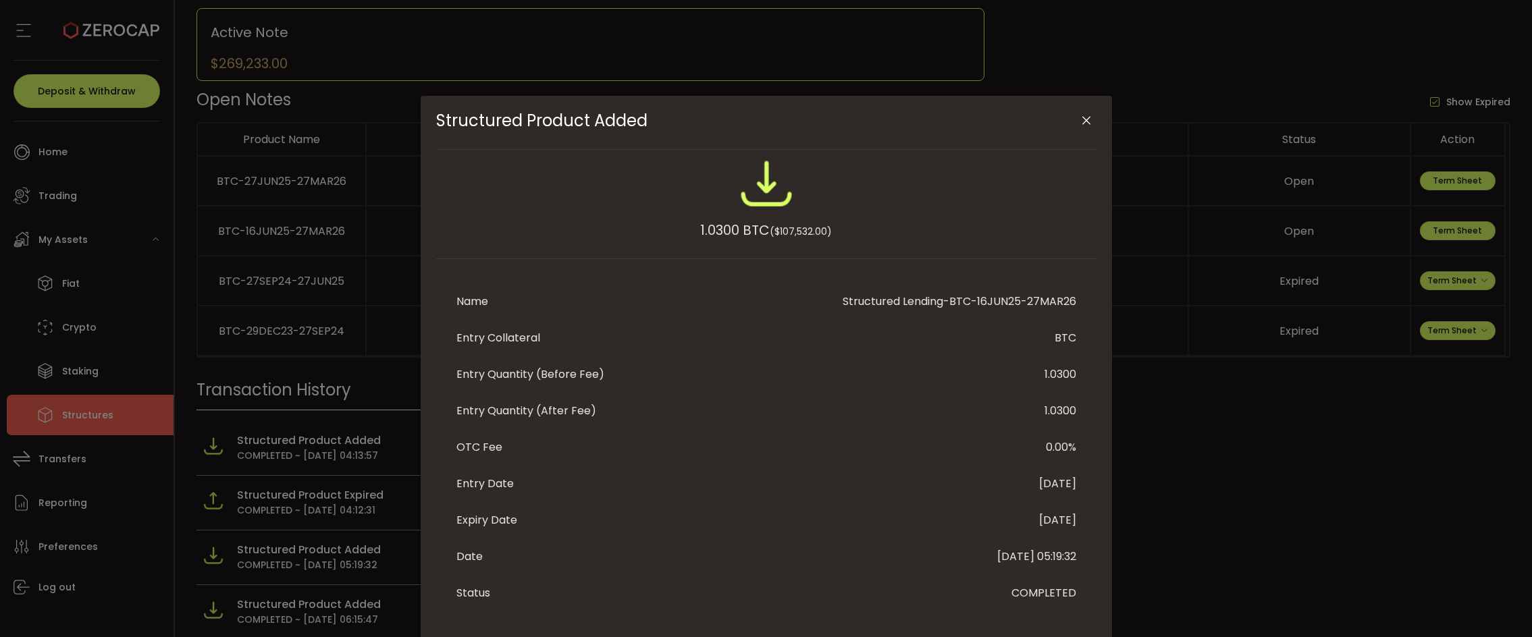  I want to click on div: Status, so click(473, 593).